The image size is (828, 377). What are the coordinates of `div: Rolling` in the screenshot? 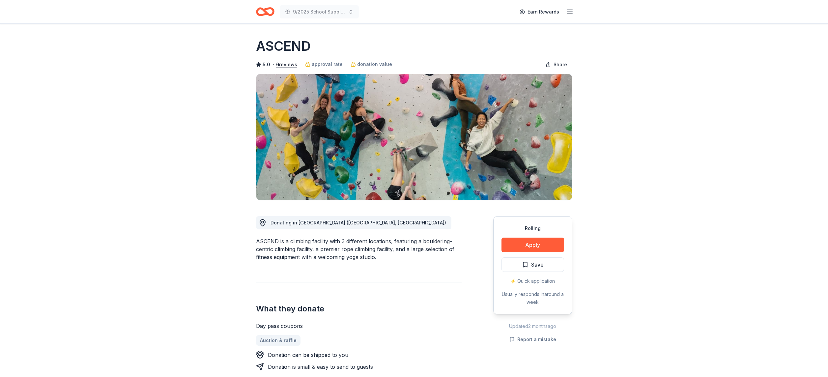 It's located at (533, 228).